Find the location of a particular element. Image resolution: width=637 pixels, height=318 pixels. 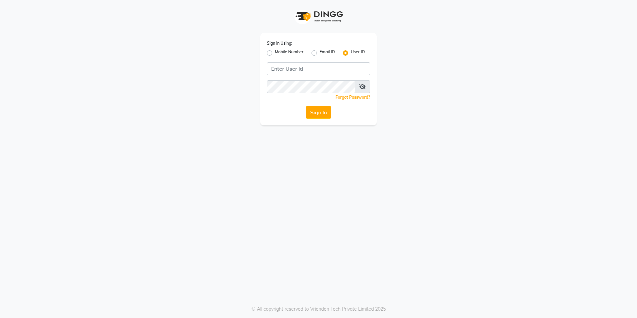

button: Sign In is located at coordinates (319, 112).